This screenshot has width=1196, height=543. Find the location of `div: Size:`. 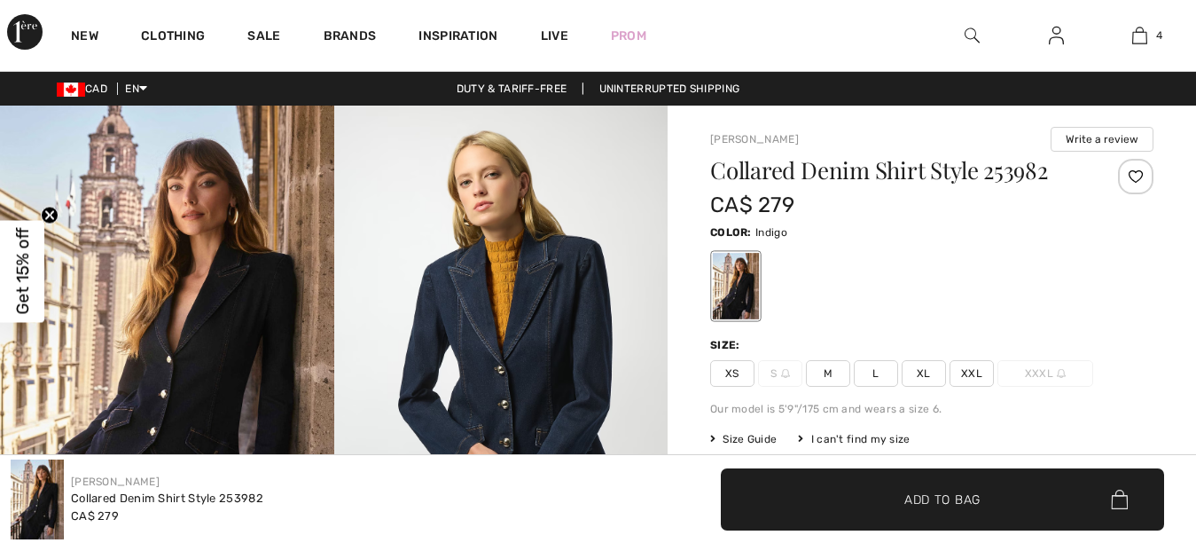

div: Size: is located at coordinates (727, 345).